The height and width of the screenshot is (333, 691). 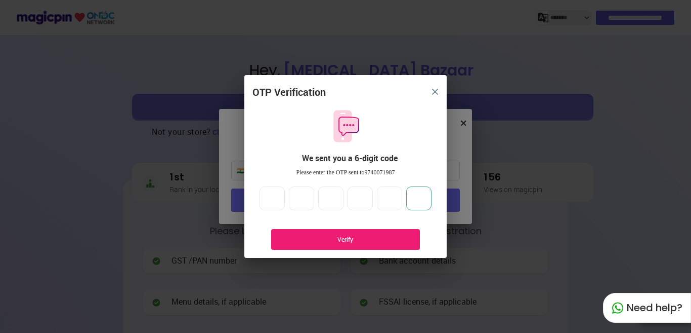 What do you see at coordinates (289, 92) in the screenshot?
I see `div: OTP Verification` at bounding box center [289, 92].